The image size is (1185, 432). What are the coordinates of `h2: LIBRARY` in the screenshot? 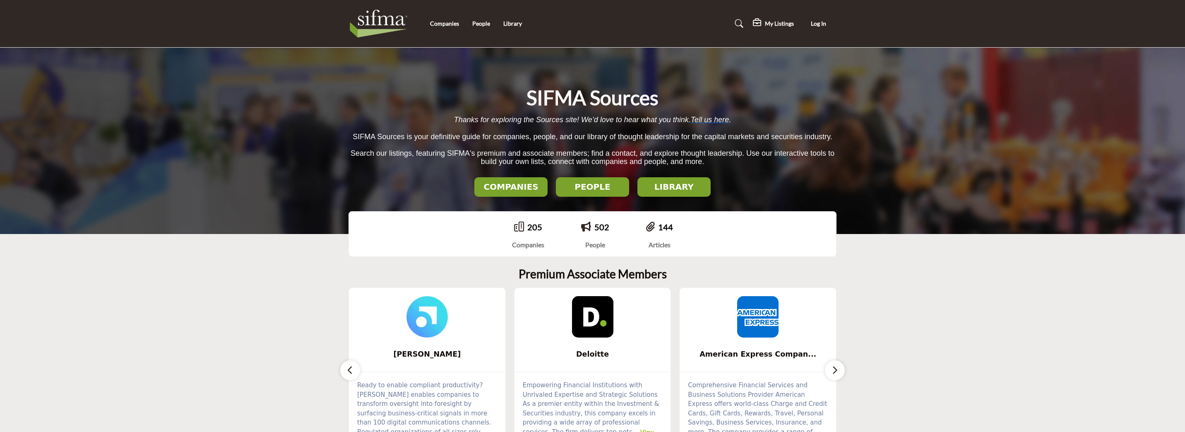 It's located at (674, 187).